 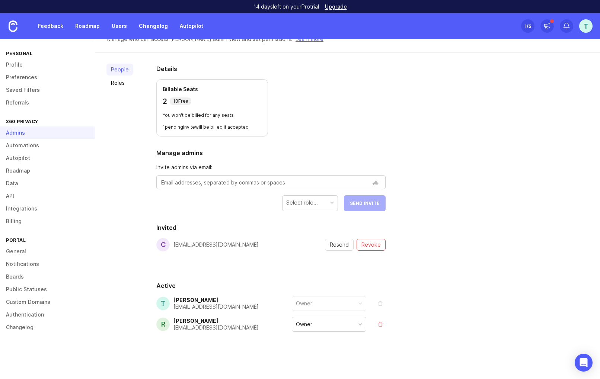 I want to click on a: People, so click(x=120, y=70).